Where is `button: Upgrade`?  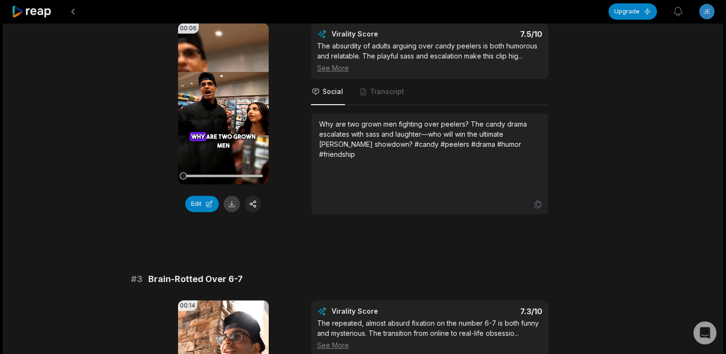
button: Upgrade is located at coordinates (632, 12).